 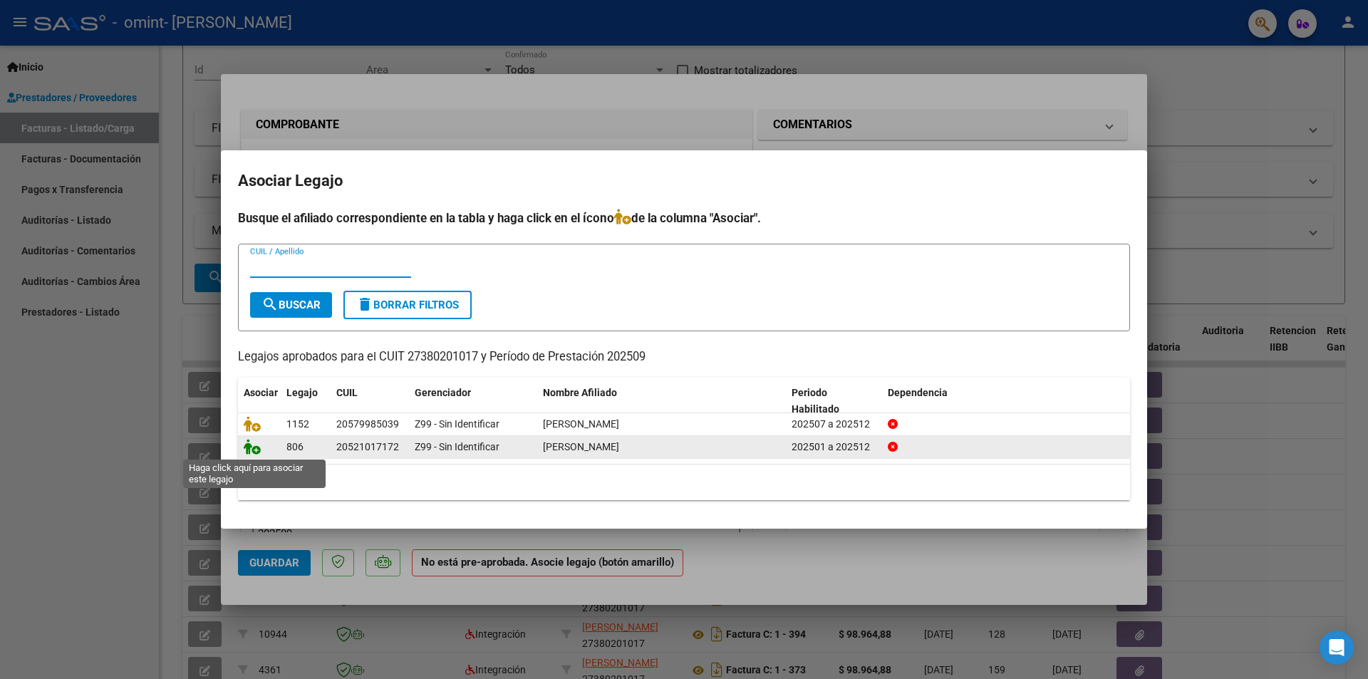 I want to click on div: 2 registros, so click(x=684, y=482).